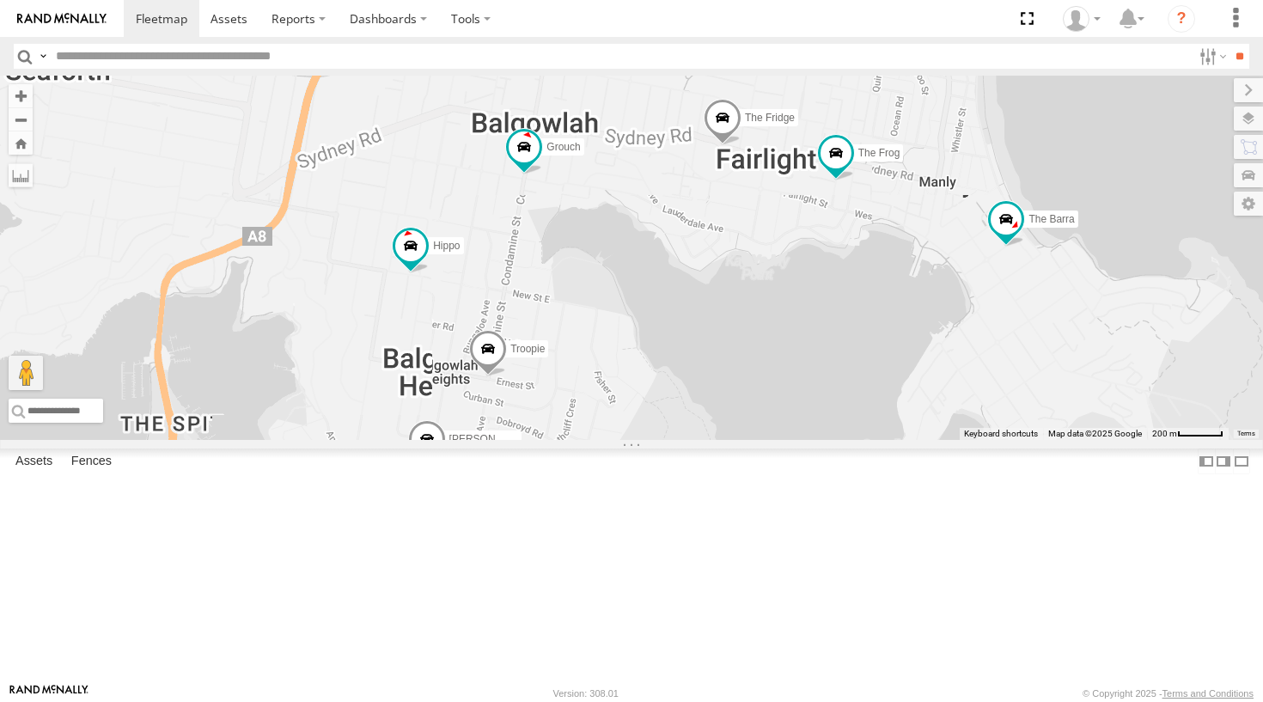  Describe the element at coordinates (34, 461) in the screenshot. I see `label: Assets` at that location.